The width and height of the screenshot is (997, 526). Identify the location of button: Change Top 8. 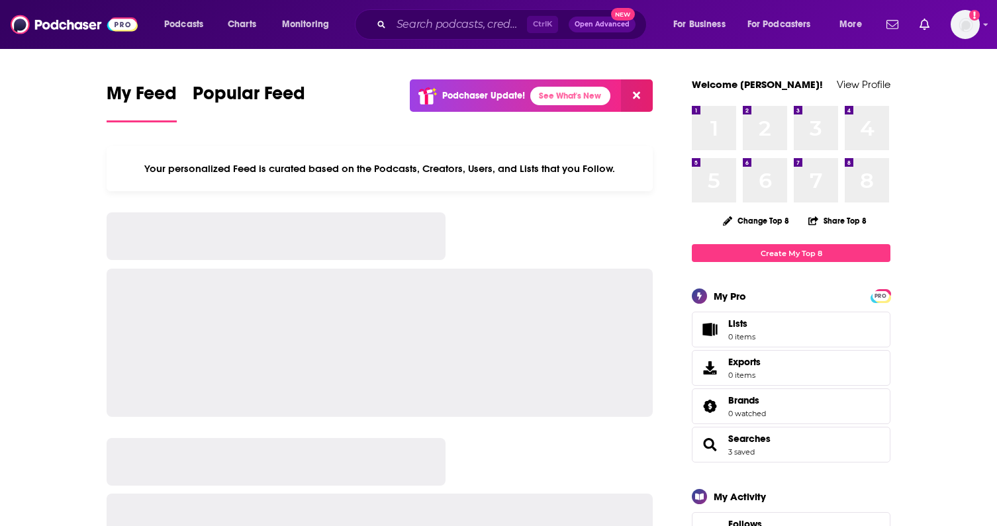
(756, 220).